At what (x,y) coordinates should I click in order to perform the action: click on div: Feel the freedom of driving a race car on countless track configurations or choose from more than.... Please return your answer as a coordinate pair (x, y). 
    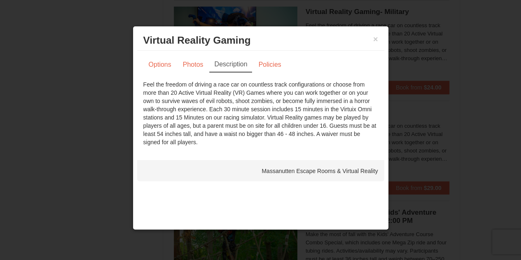
    Looking at the image, I should click on (261, 113).